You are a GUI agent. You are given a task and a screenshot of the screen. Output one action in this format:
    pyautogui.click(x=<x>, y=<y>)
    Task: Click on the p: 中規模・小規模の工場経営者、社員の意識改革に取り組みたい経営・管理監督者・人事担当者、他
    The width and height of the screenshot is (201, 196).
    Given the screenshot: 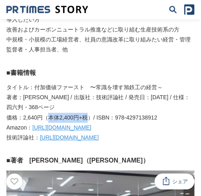 What is the action you would take?
    pyautogui.click(x=101, y=45)
    